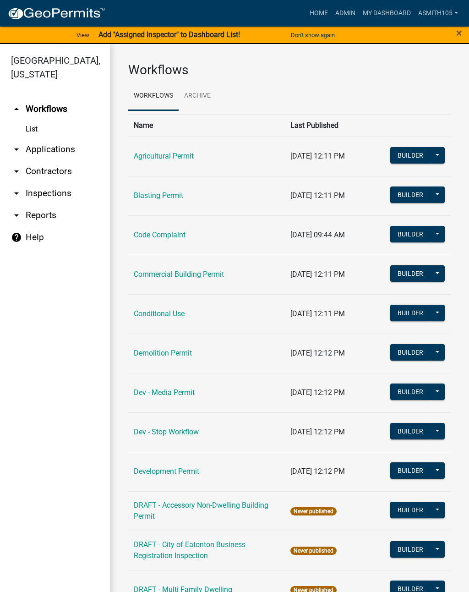 The image size is (469, 592). Describe the element at coordinates (158, 195) in the screenshot. I see `a: Blasting Permit` at that location.